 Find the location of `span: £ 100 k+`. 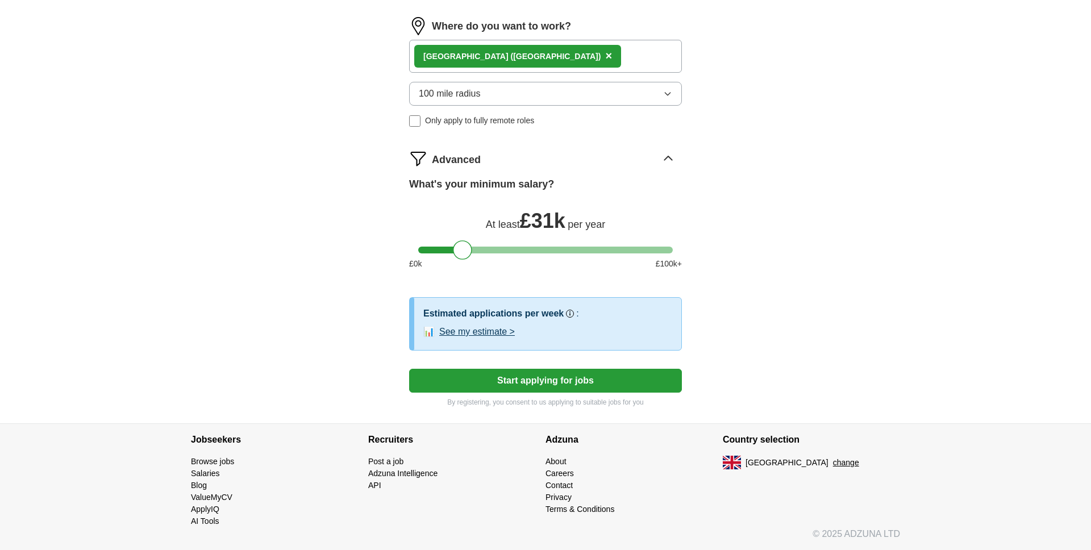

span: £ 100 k+ is located at coordinates (669, 264).